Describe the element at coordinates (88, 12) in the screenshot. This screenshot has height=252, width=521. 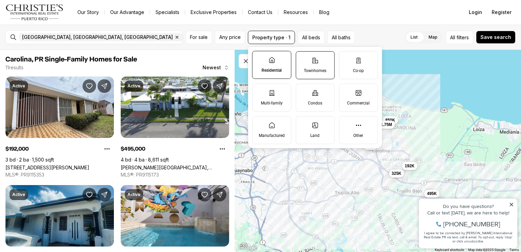
I see `a: Our Story` at that location.